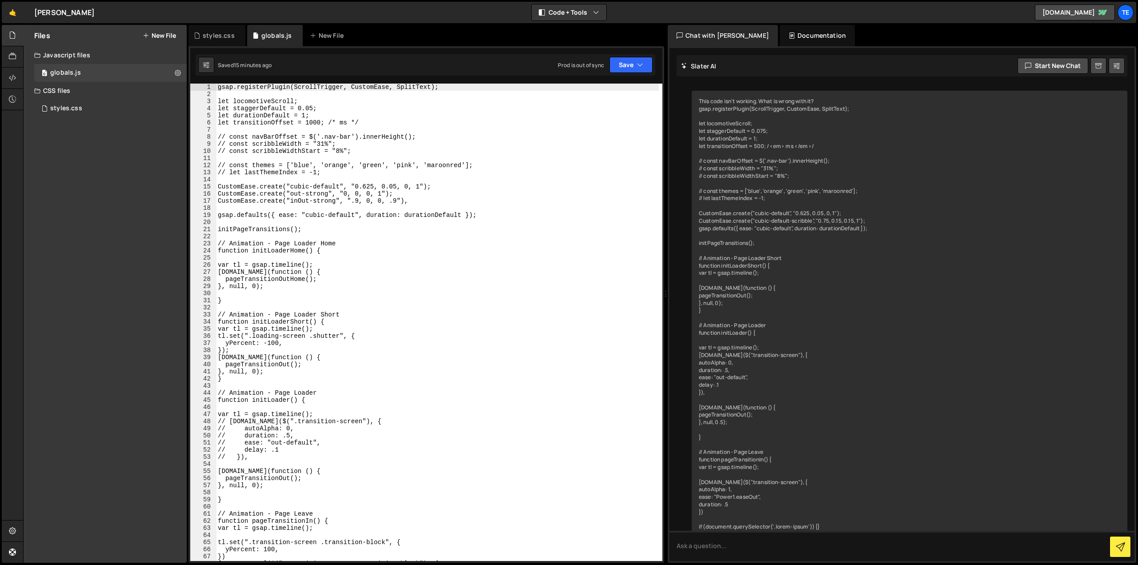  I want to click on div: 56, so click(203, 478).